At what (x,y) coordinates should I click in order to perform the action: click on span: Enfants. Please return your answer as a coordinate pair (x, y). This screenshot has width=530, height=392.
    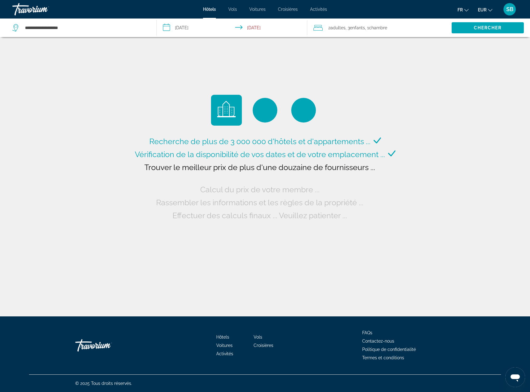
    Looking at the image, I should click on (357, 28).